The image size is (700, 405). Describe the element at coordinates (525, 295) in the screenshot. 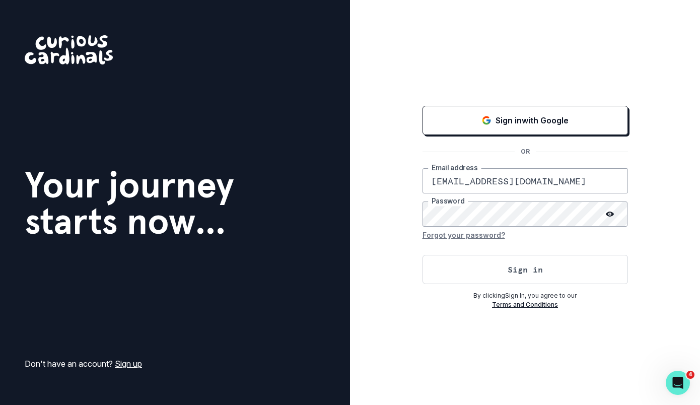

I see `p: By clicking Sign In , you agree to our` at that location.